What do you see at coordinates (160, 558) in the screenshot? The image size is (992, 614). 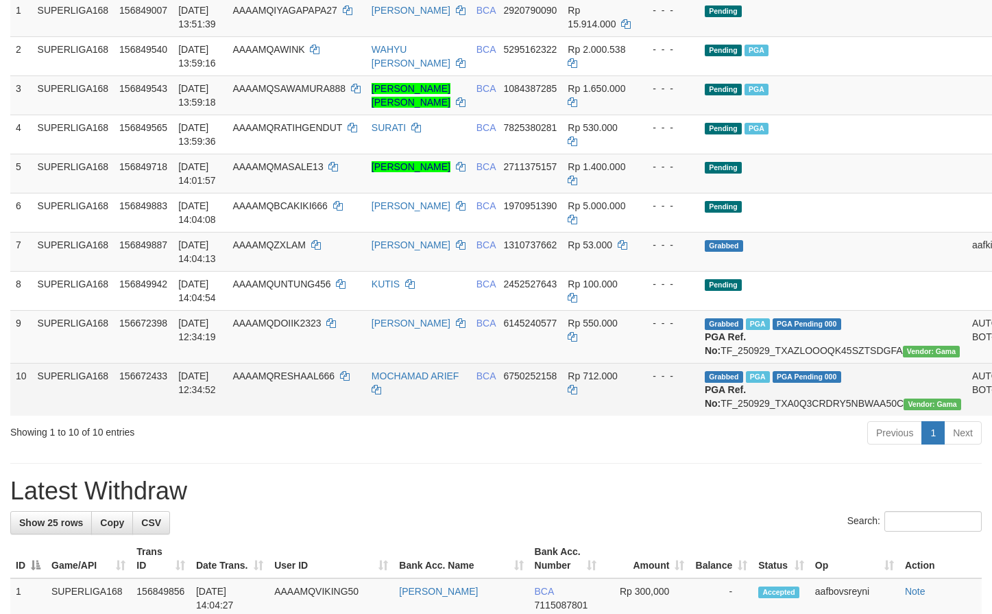 I see `th: Trans ID: activate to sort column ascending` at bounding box center [160, 558].